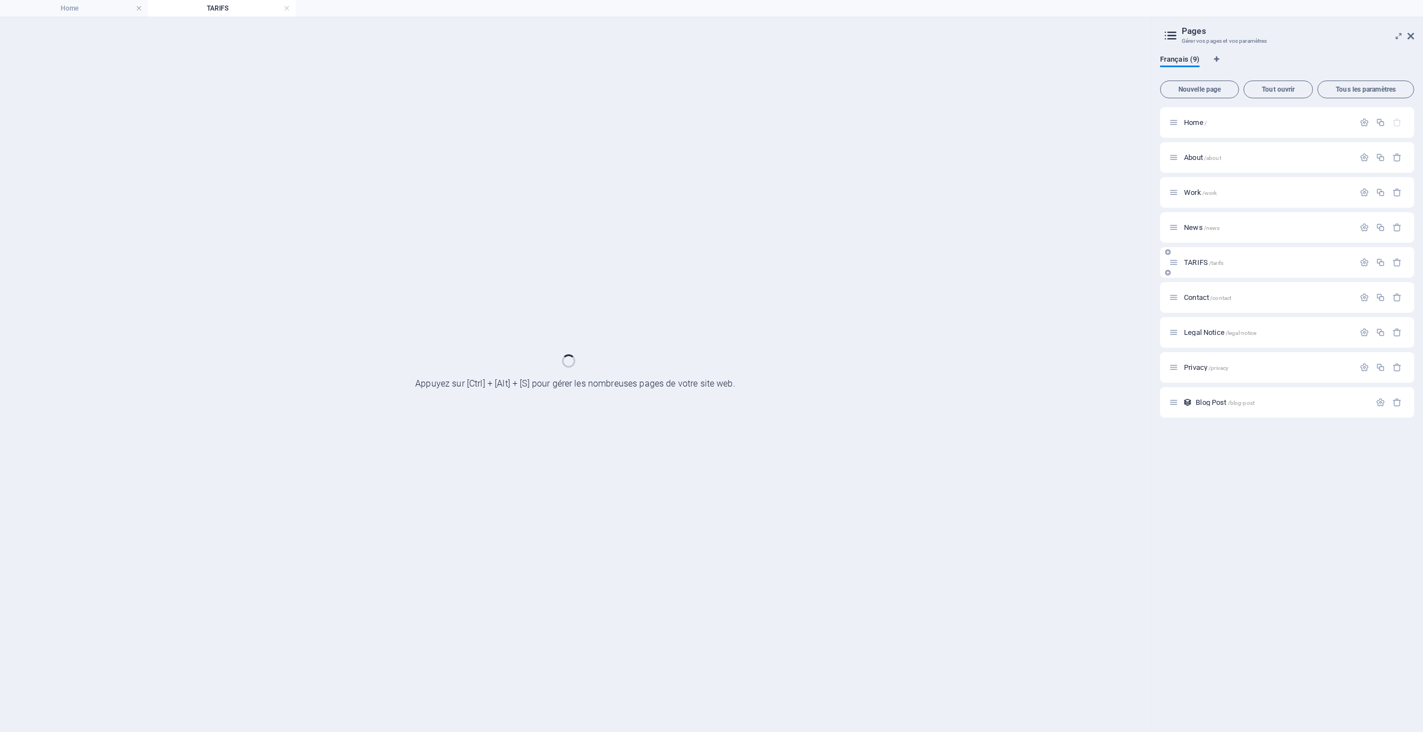 Image resolution: width=1423 pixels, height=732 pixels. I want to click on div: La page de départ ne peut pas être supprimée., so click(1397, 122).